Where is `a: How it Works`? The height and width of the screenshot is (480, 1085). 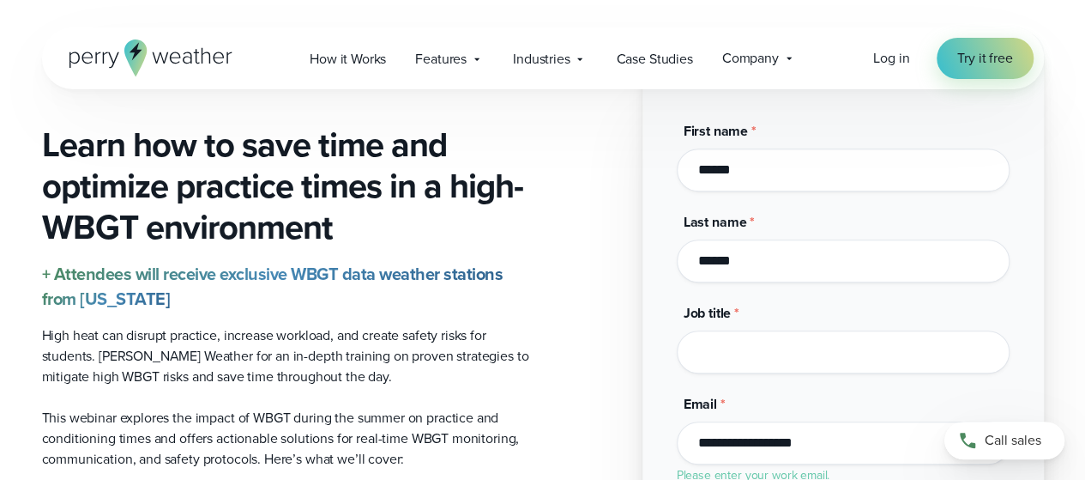 a: How it Works is located at coordinates (347, 58).